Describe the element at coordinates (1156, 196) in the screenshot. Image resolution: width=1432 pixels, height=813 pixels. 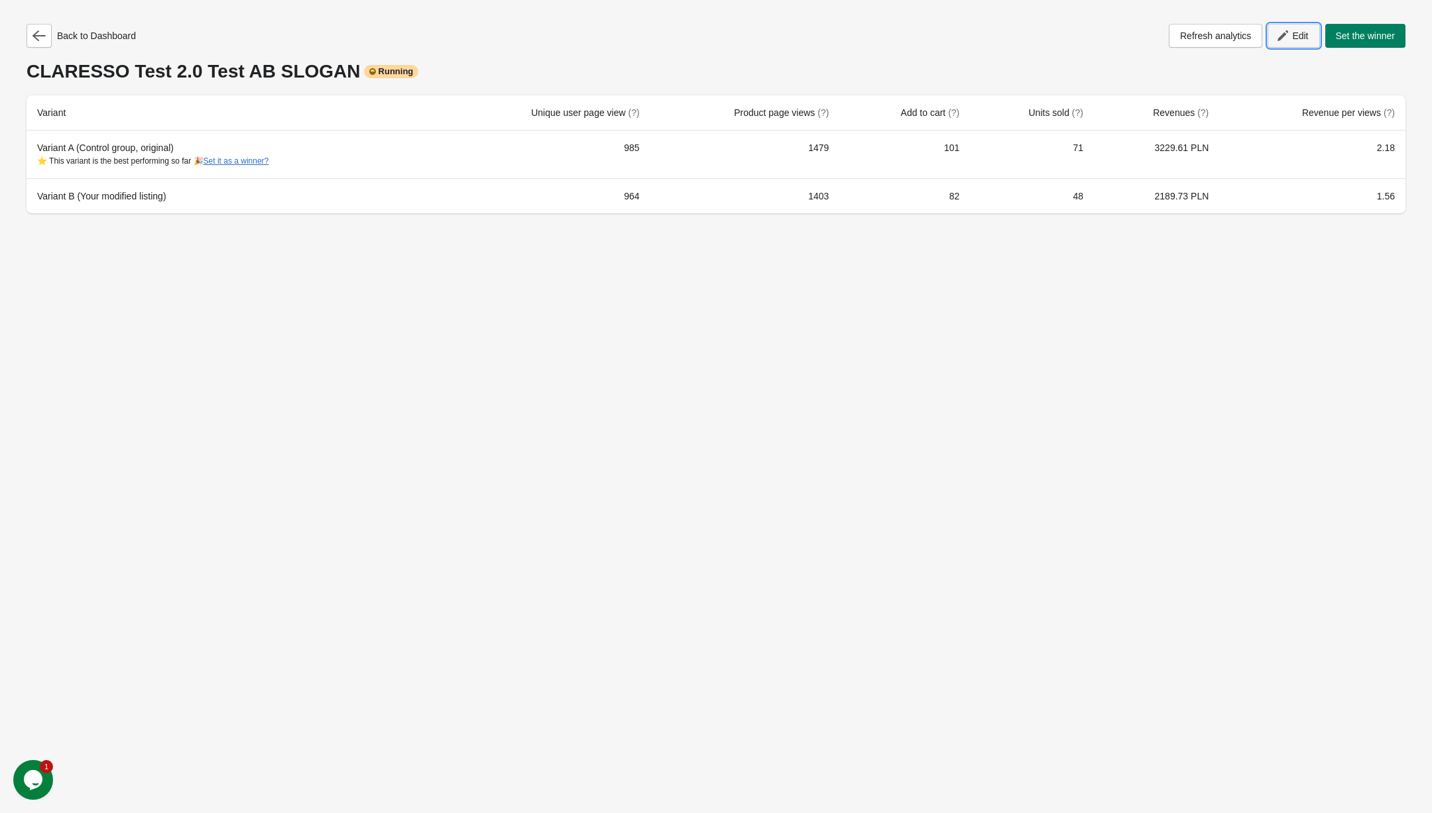
I see `td: 2189.73 PLN` at that location.